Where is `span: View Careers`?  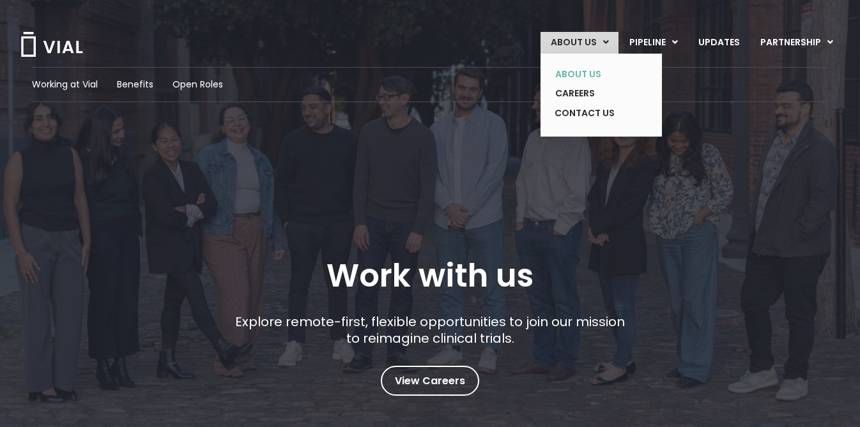
span: View Careers is located at coordinates (430, 381).